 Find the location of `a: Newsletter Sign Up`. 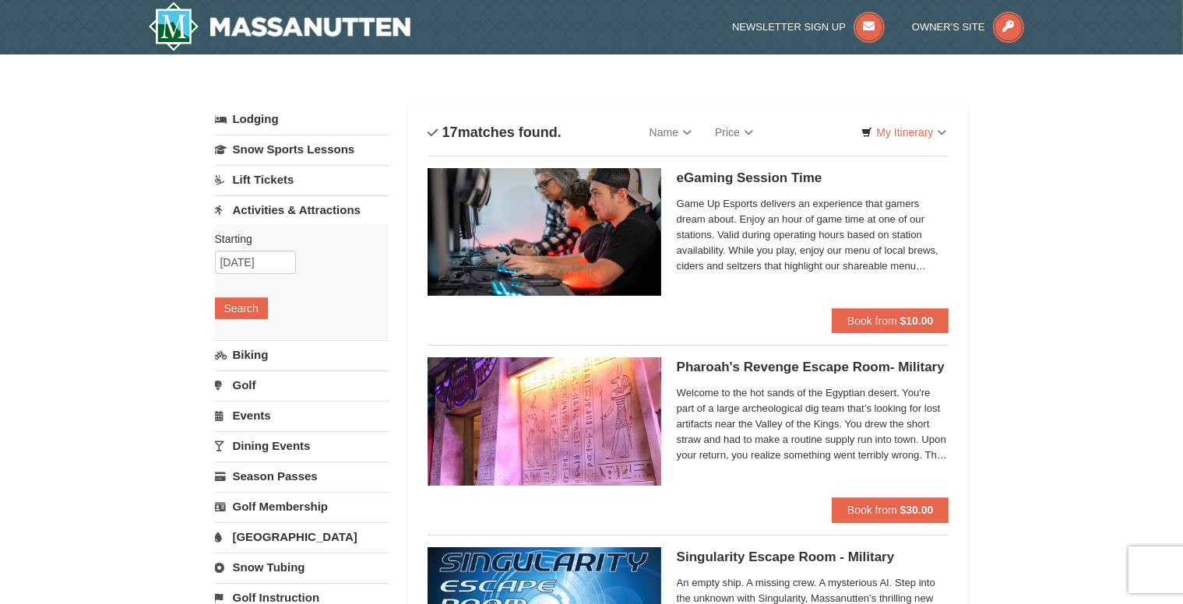

a: Newsletter Sign Up is located at coordinates (809, 26).